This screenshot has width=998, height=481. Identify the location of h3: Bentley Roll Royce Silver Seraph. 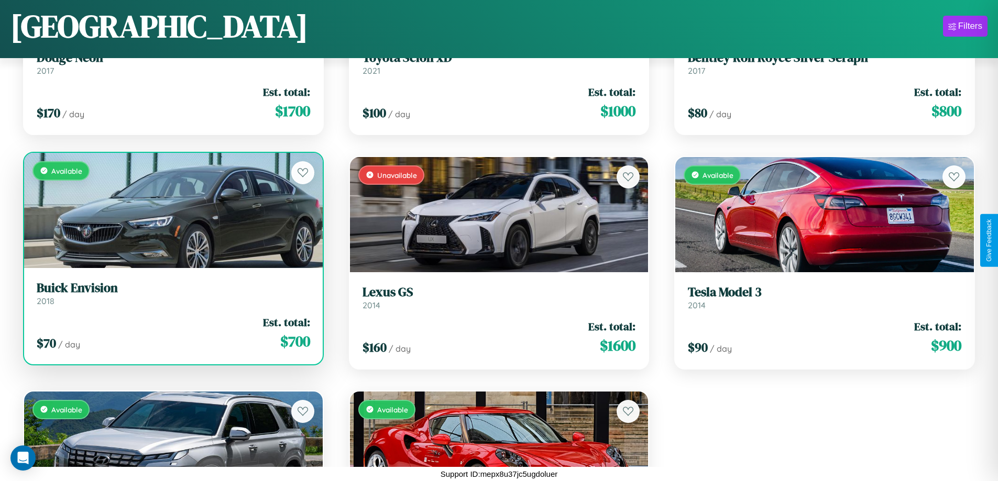
(824, 58).